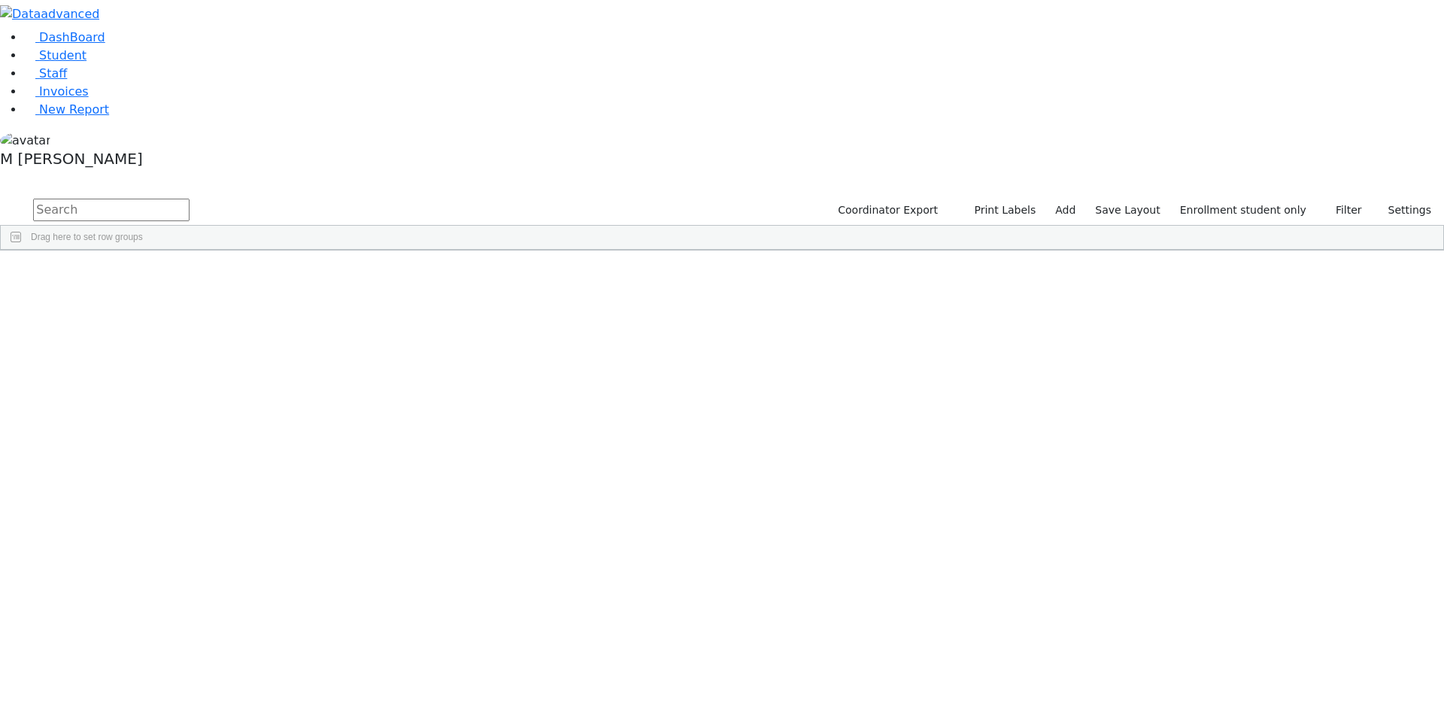 Image resolution: width=1444 pixels, height=711 pixels. Describe the element at coordinates (56, 91) in the screenshot. I see `a: Invoices` at that location.